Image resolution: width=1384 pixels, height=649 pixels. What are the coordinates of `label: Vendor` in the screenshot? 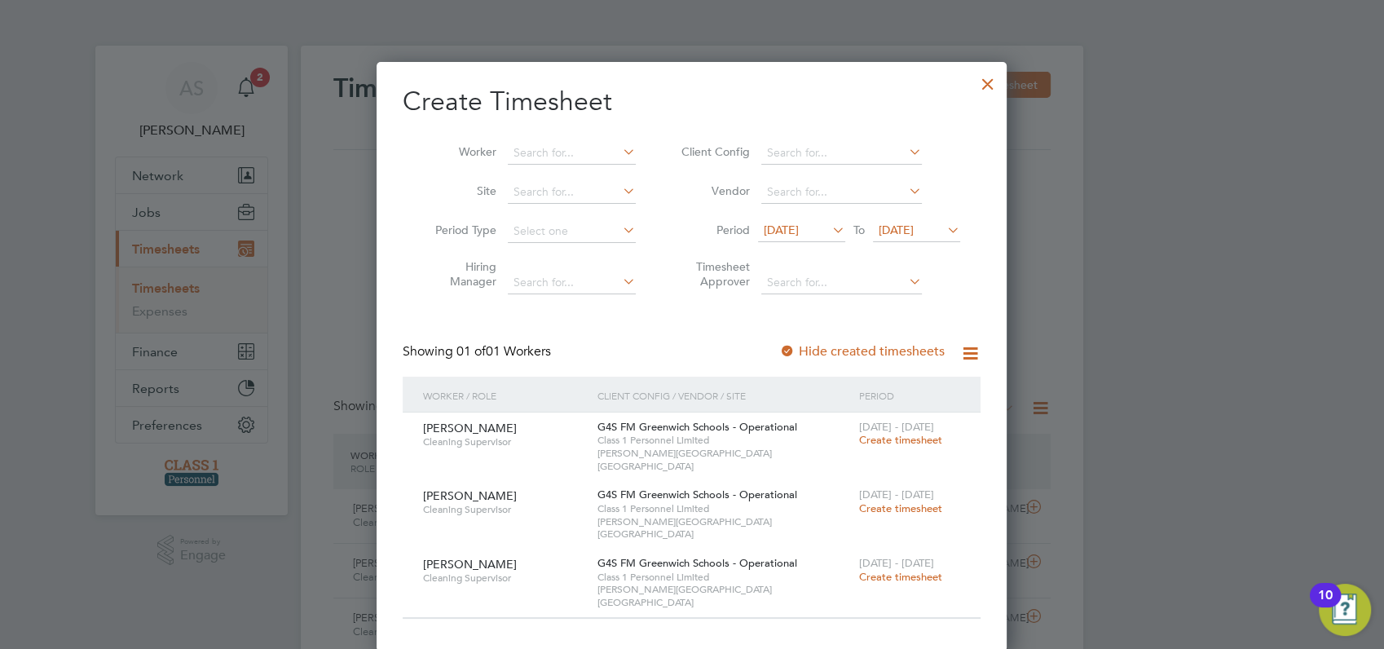 It's located at (713, 191).